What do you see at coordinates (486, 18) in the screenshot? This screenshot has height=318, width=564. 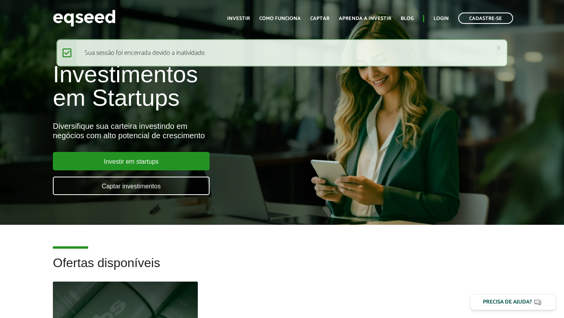 I see `a: Cadastre-se` at bounding box center [486, 18].